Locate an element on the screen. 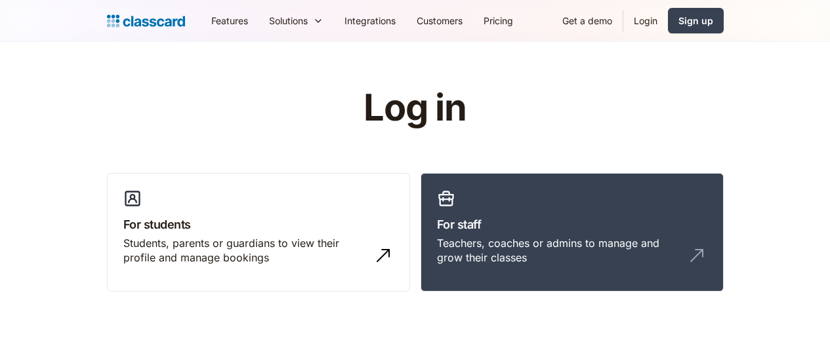 The height and width of the screenshot is (361, 830). a: Features is located at coordinates (230, 20).